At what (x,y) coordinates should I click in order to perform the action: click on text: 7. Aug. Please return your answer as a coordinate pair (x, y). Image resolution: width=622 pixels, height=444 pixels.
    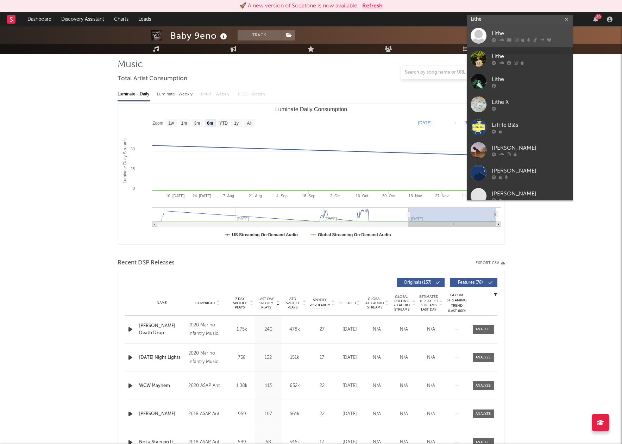
    Looking at the image, I should click on (228, 196).